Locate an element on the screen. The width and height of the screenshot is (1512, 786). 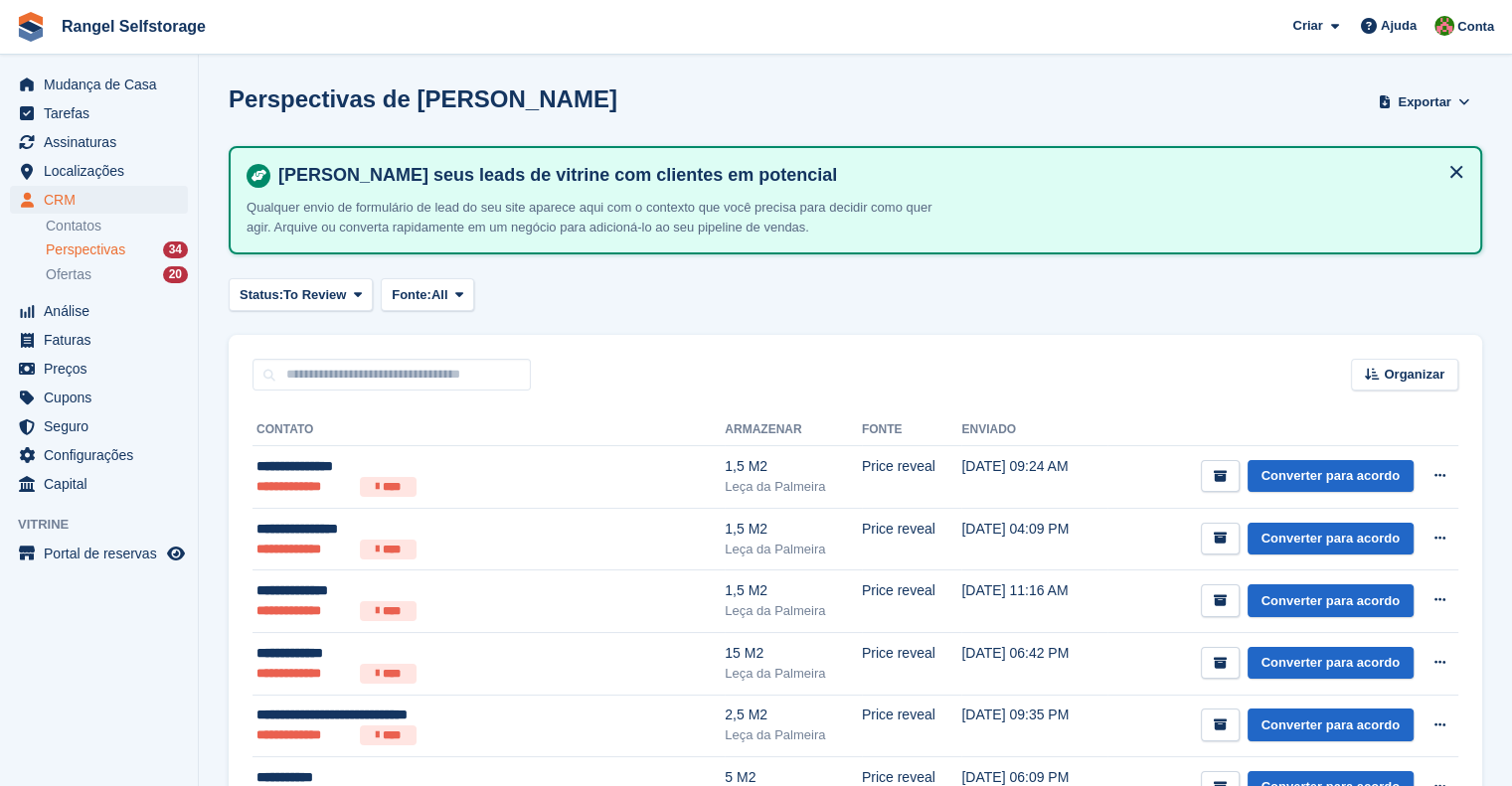
div: 20 is located at coordinates (175, 275).